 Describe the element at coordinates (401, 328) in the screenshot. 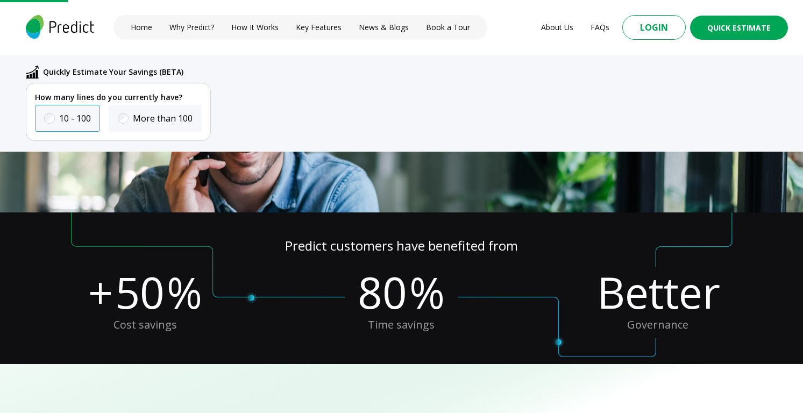

I see `p: Time savings` at that location.